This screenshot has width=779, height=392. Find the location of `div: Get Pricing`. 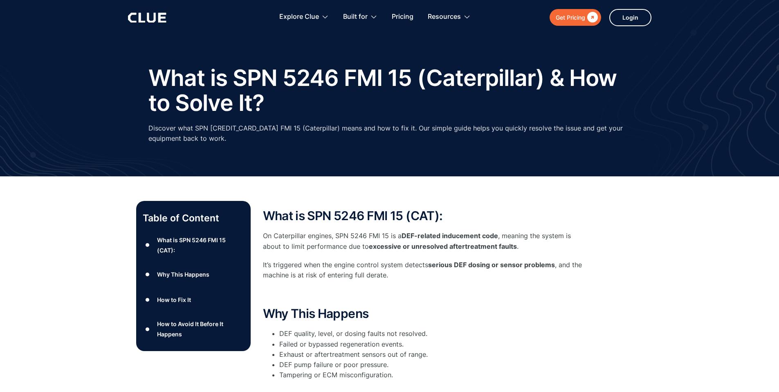

div: Get Pricing is located at coordinates (571, 17).